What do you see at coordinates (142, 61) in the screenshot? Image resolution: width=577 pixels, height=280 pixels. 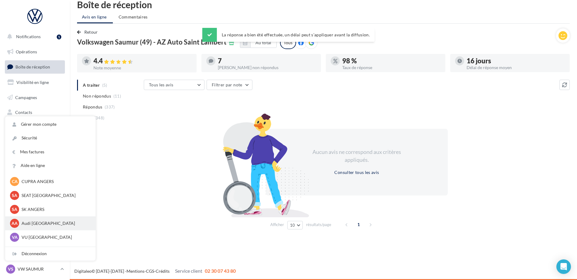 I see `div: 4.4` at bounding box center [142, 61].